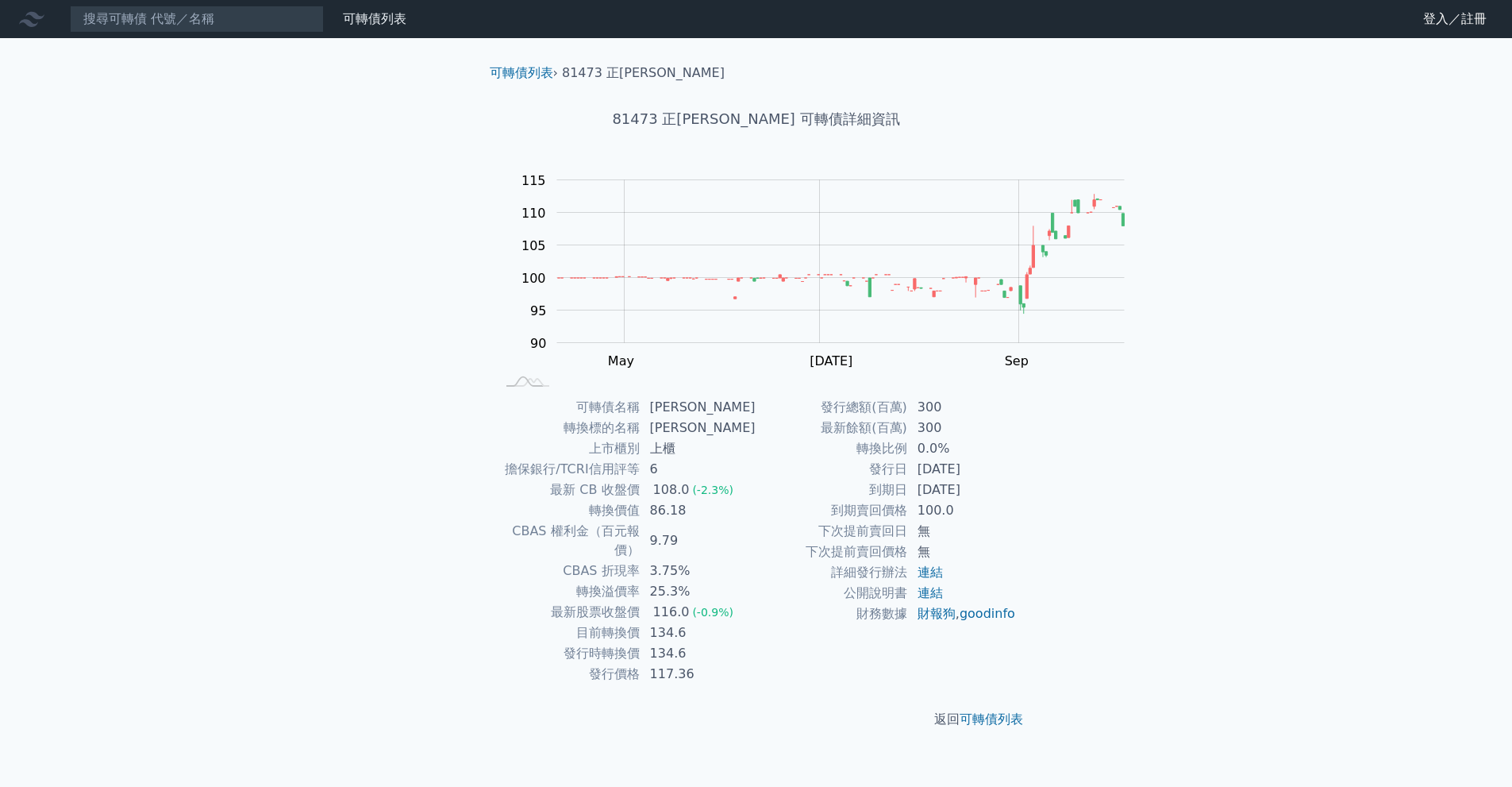 The image size is (1512, 787). What do you see at coordinates (698, 571) in the screenshot?
I see `td: 3.75%` at bounding box center [698, 571].